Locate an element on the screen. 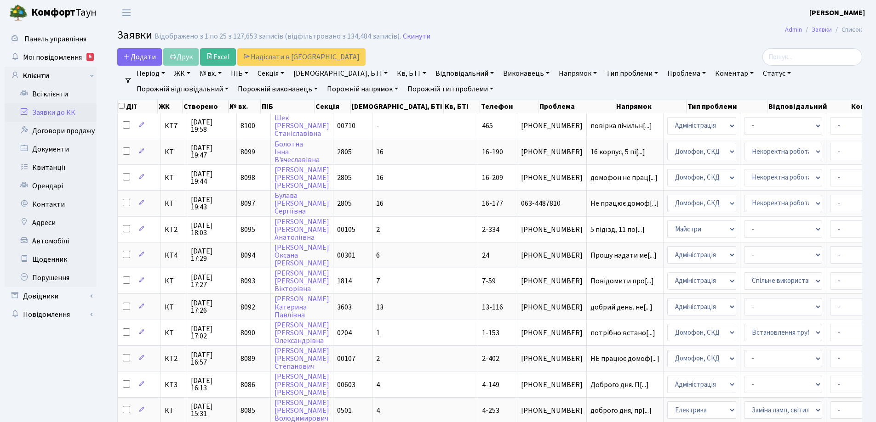  th: Кв, БТІ is located at coordinates (461, 107).